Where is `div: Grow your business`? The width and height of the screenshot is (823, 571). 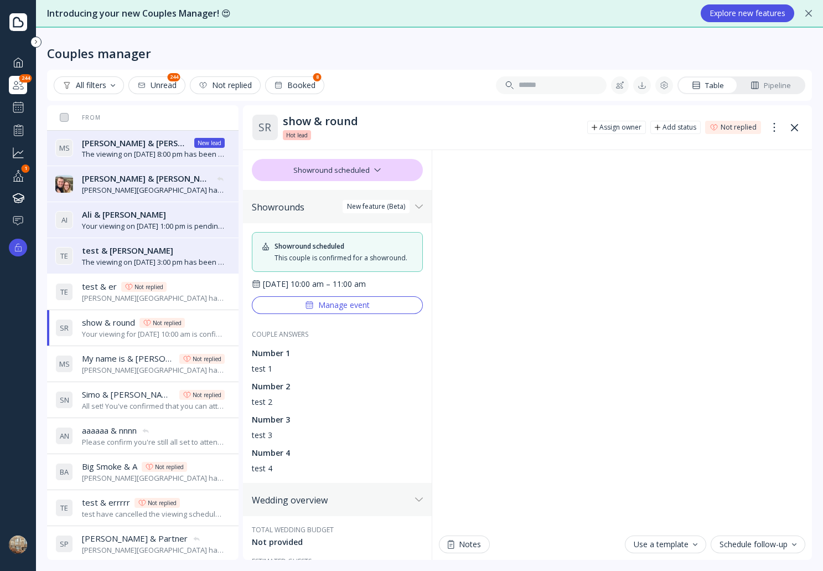
div: Grow your business is located at coordinates (18, 152).